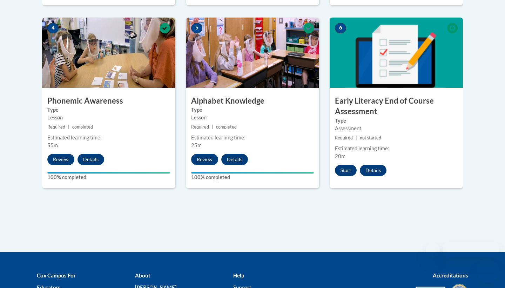 The image size is (505, 288). What do you see at coordinates (143, 275) in the screenshot?
I see `b: About` at bounding box center [143, 275].